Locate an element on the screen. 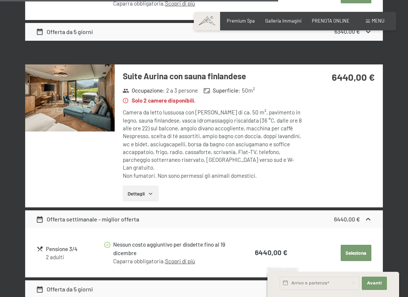  div: Offerta settimanale - miglior offerta is located at coordinates (87, 219).